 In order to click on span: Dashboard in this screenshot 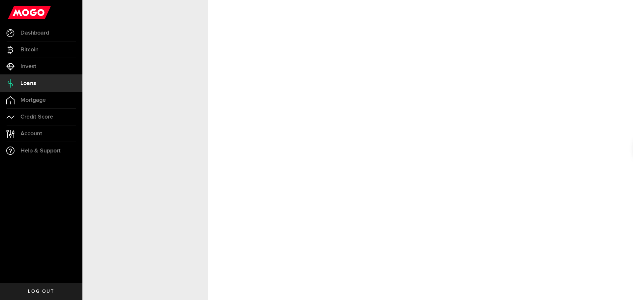, I will do `click(35, 33)`.